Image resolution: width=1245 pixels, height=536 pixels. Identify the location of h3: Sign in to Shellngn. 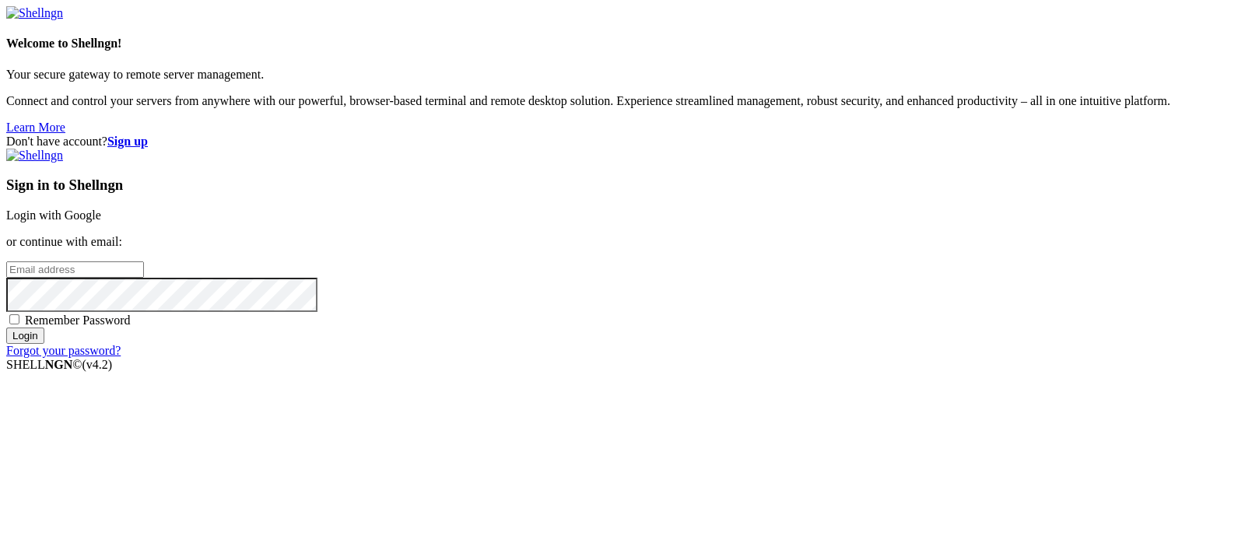
(623, 185).